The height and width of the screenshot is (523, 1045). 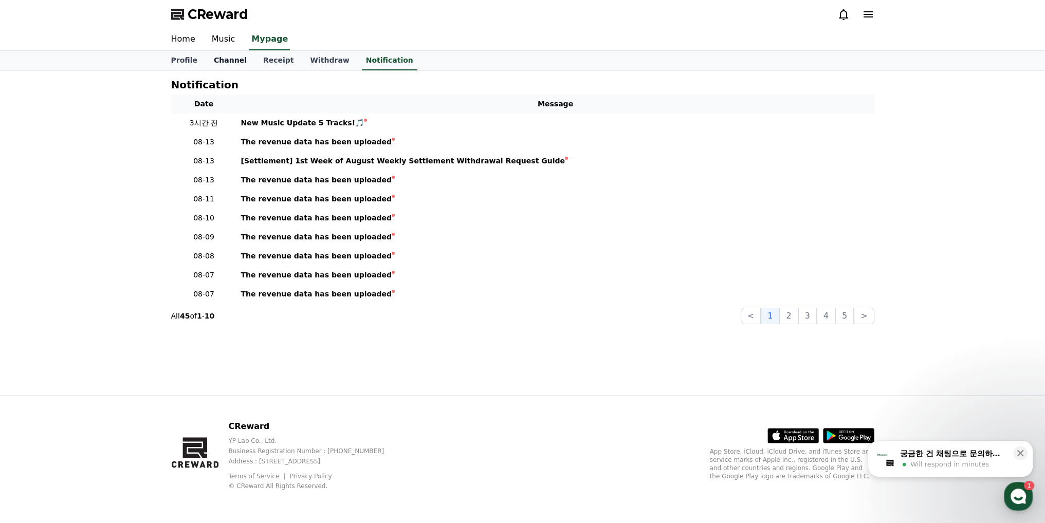 I want to click on p: 08-08, so click(x=204, y=256).